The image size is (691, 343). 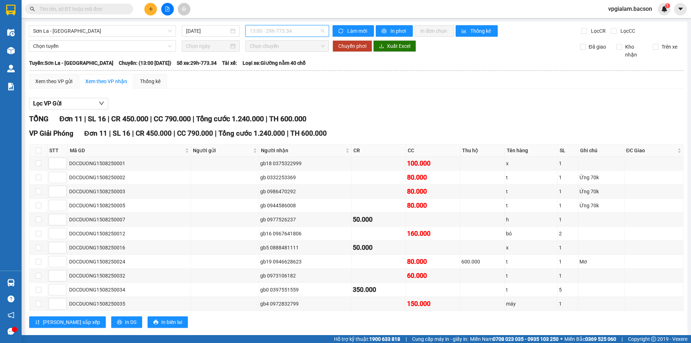 What do you see at coordinates (184, 9) in the screenshot?
I see `button: aim` at bounding box center [184, 9].